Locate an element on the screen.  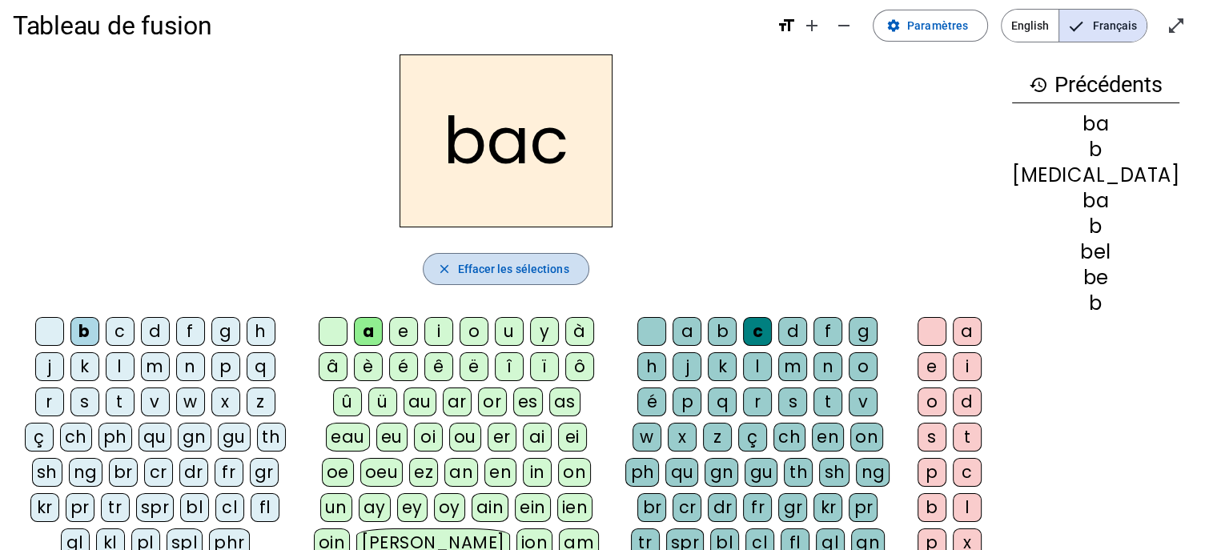
div: n is located at coordinates (191, 367).